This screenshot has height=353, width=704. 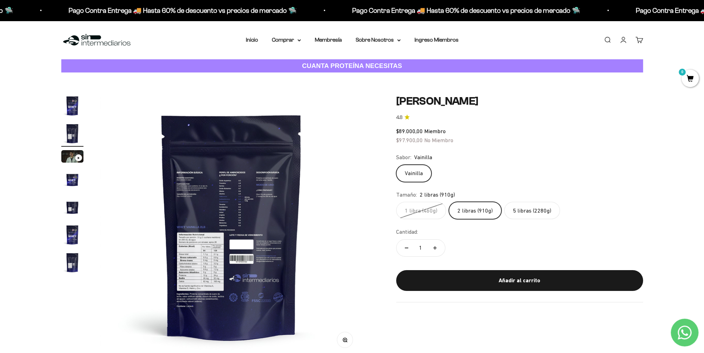 What do you see at coordinates (72, 157) in the screenshot?
I see `button: Ir al artículo 3` at bounding box center [72, 157].